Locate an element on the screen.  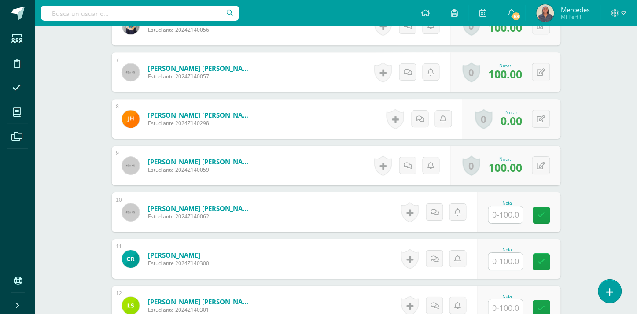
span: Estudiante 2024Z140056 is located at coordinates (201, 29).